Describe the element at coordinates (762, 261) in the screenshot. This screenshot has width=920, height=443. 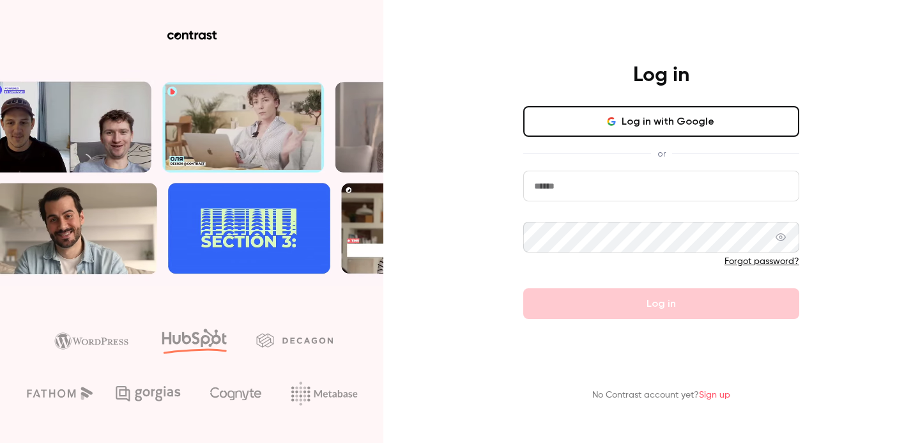
I see `a: Forgot password?` at that location.